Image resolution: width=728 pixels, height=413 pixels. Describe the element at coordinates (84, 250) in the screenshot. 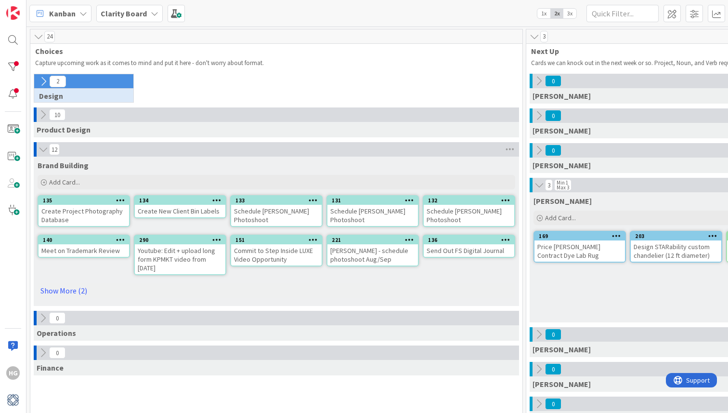

I see `div: Meet on Trademark Review` at that location.